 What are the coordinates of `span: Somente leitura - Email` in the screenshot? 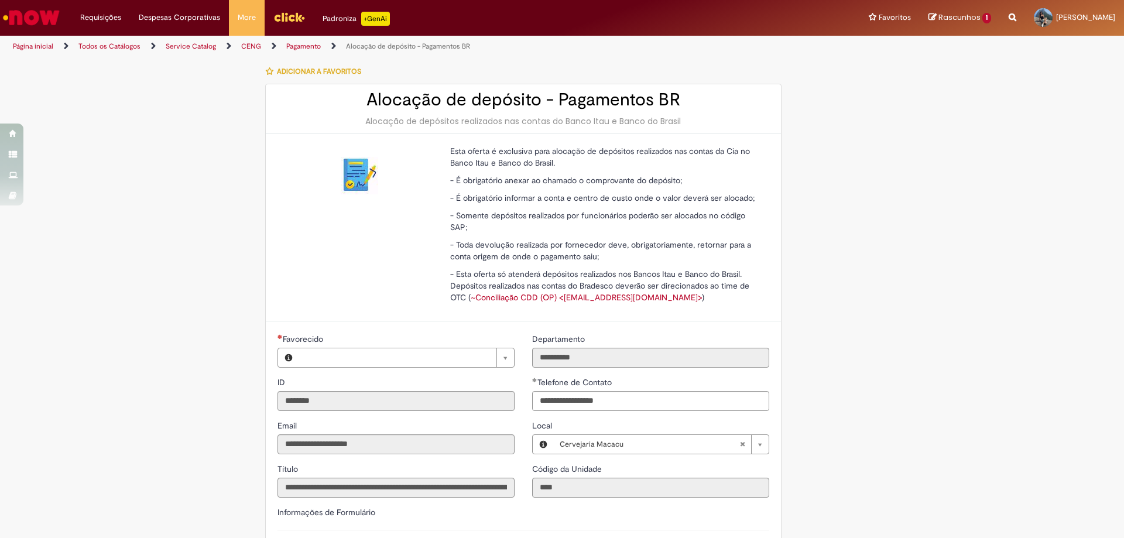 It's located at (288, 426).